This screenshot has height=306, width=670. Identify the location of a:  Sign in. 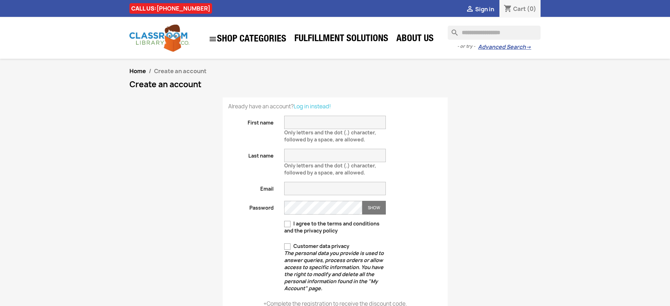
(480, 9).